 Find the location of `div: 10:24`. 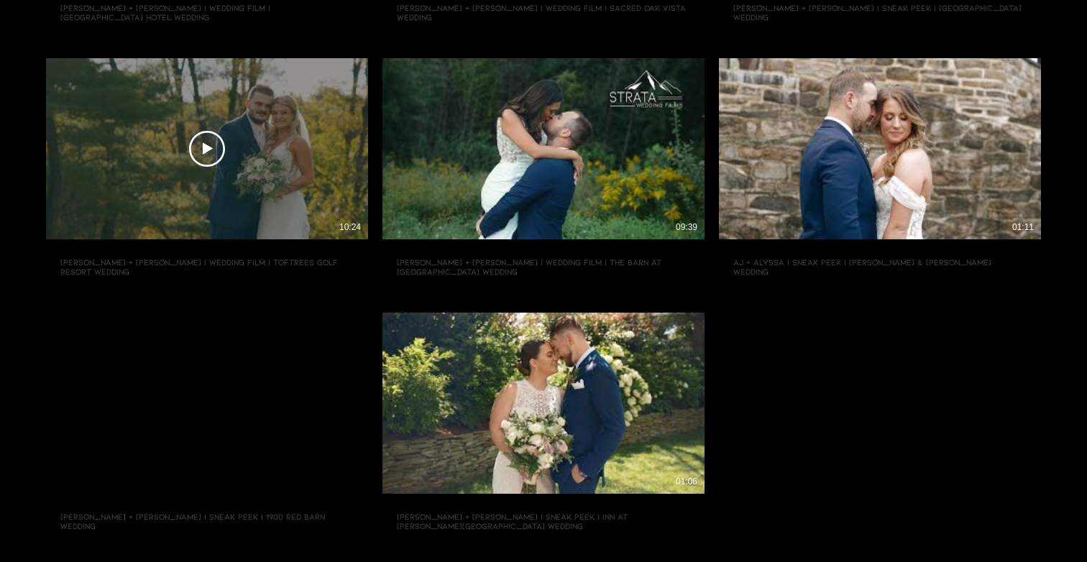

div: 10:24 is located at coordinates (350, 227).